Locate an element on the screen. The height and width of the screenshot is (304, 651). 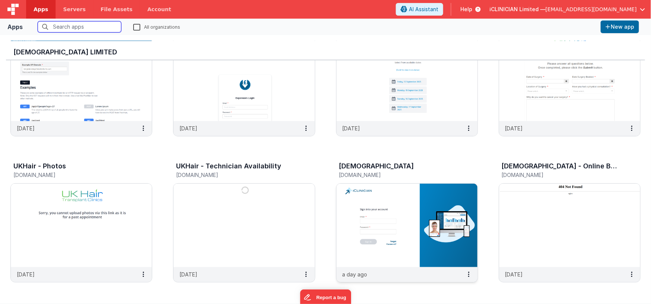
span: Servers is located at coordinates (74, 9).